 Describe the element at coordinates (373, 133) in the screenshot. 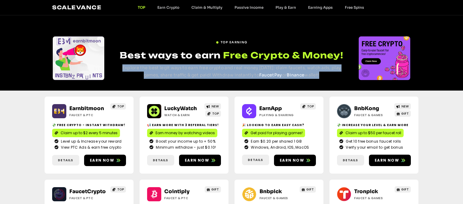

I see `span: Claim up to $50 per faucet roll` at that location.